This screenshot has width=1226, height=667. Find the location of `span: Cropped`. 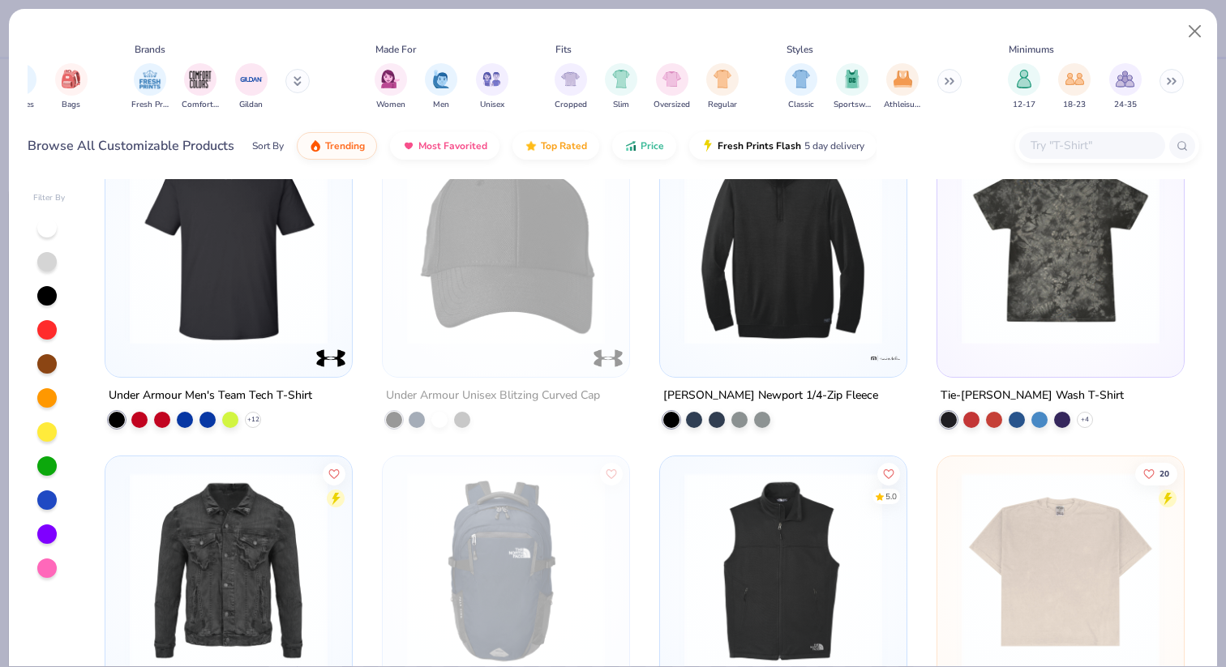

span: Cropped is located at coordinates (571, 105).